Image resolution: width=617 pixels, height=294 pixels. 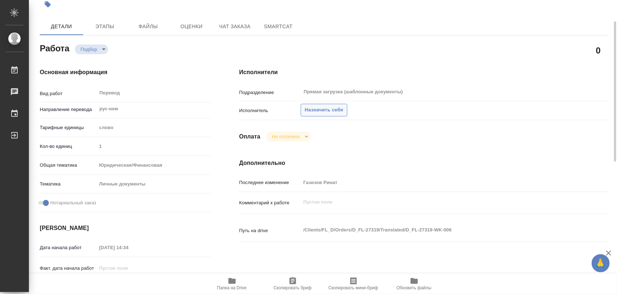 What do you see at coordinates (89, 49) in the screenshot?
I see `button: Подбор` at bounding box center [89, 49].